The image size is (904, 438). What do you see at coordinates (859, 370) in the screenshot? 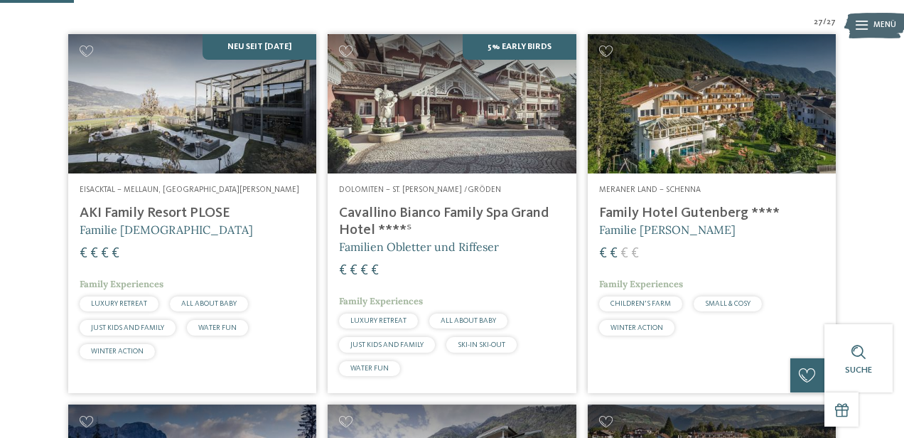
I see `span: Suche` at bounding box center [859, 370].